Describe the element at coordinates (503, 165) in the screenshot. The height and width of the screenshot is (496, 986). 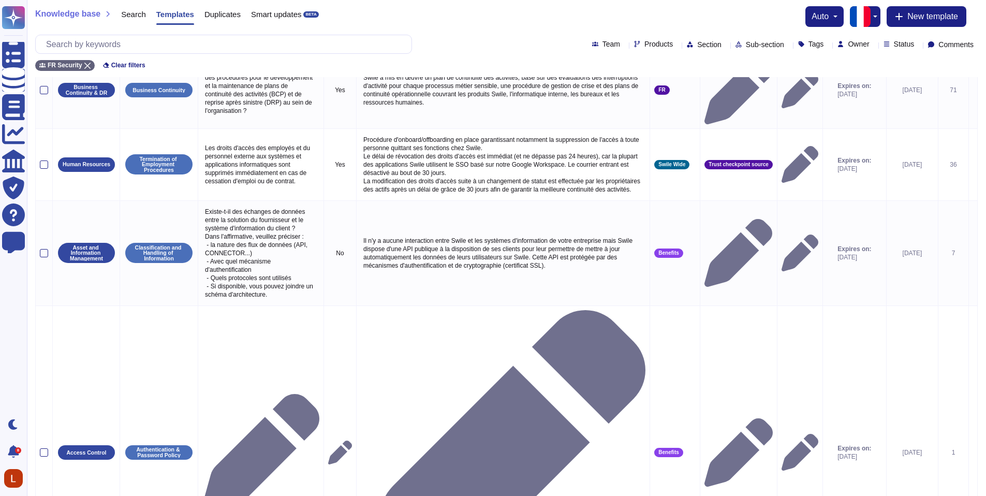
I see `p: Procédure d'onboard/offboarding en place garantissant notamment la suppression de l'accès à toute...` at that location.